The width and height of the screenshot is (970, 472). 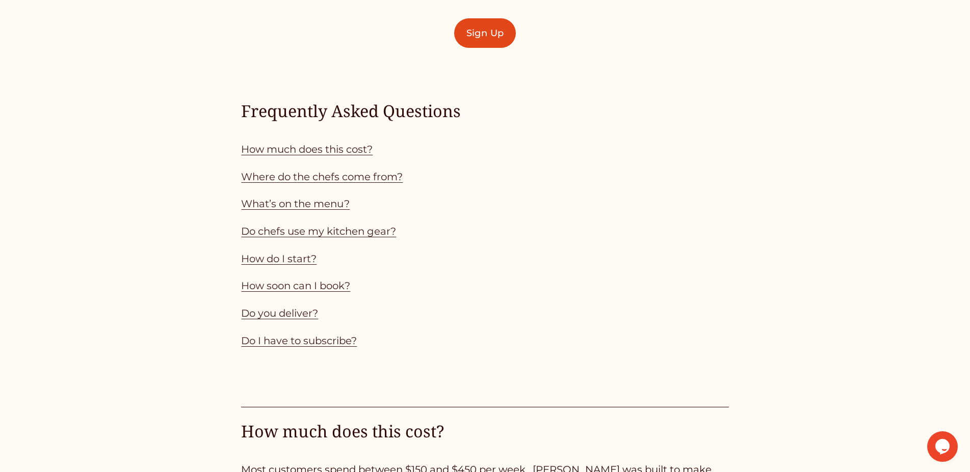 What do you see at coordinates (485, 432) in the screenshot?
I see `h4: How much does this cost?` at bounding box center [485, 432].